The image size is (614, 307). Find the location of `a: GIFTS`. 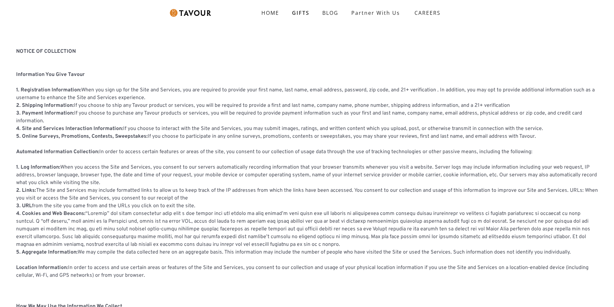

a: GIFTS is located at coordinates (301, 13).